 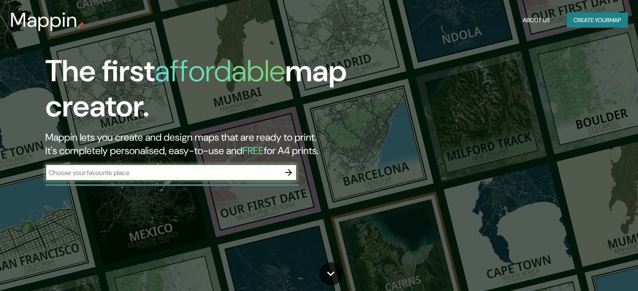 I want to click on button: Create yourmap, so click(x=597, y=20).